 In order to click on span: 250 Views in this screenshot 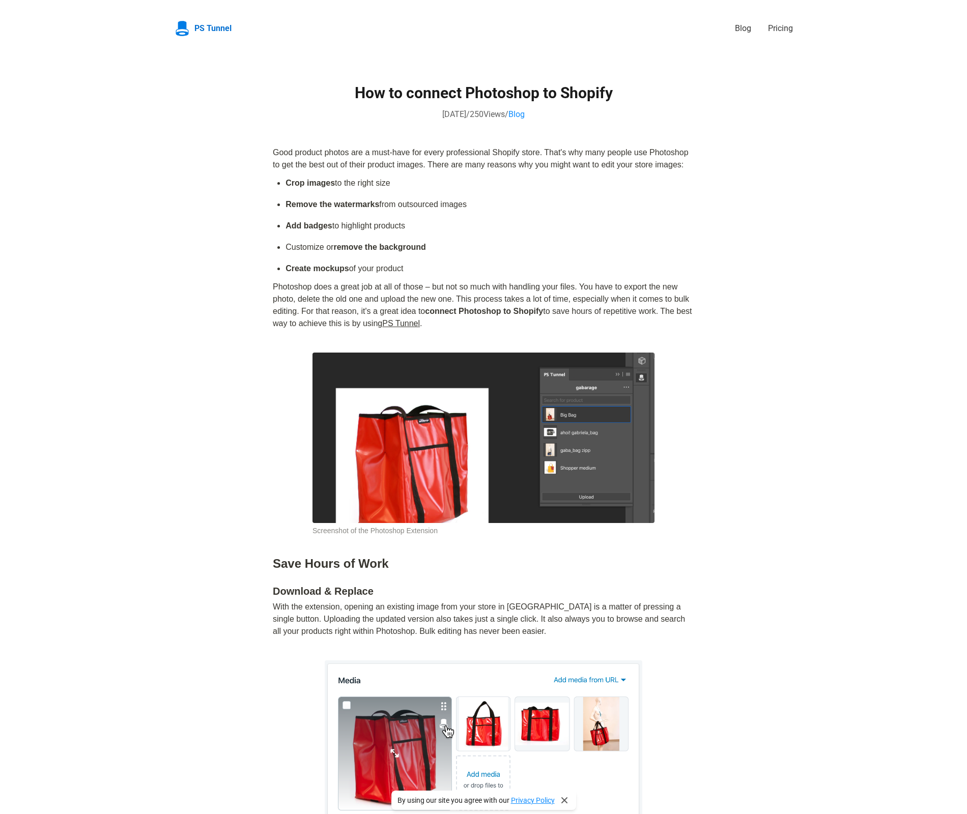, I will do `click(487, 114)`.